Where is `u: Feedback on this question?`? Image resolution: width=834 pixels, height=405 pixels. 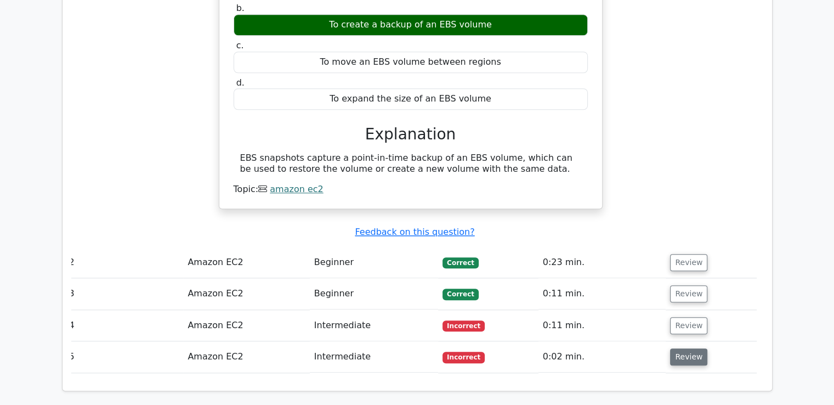
u: Feedback on this question? is located at coordinates (414, 231).